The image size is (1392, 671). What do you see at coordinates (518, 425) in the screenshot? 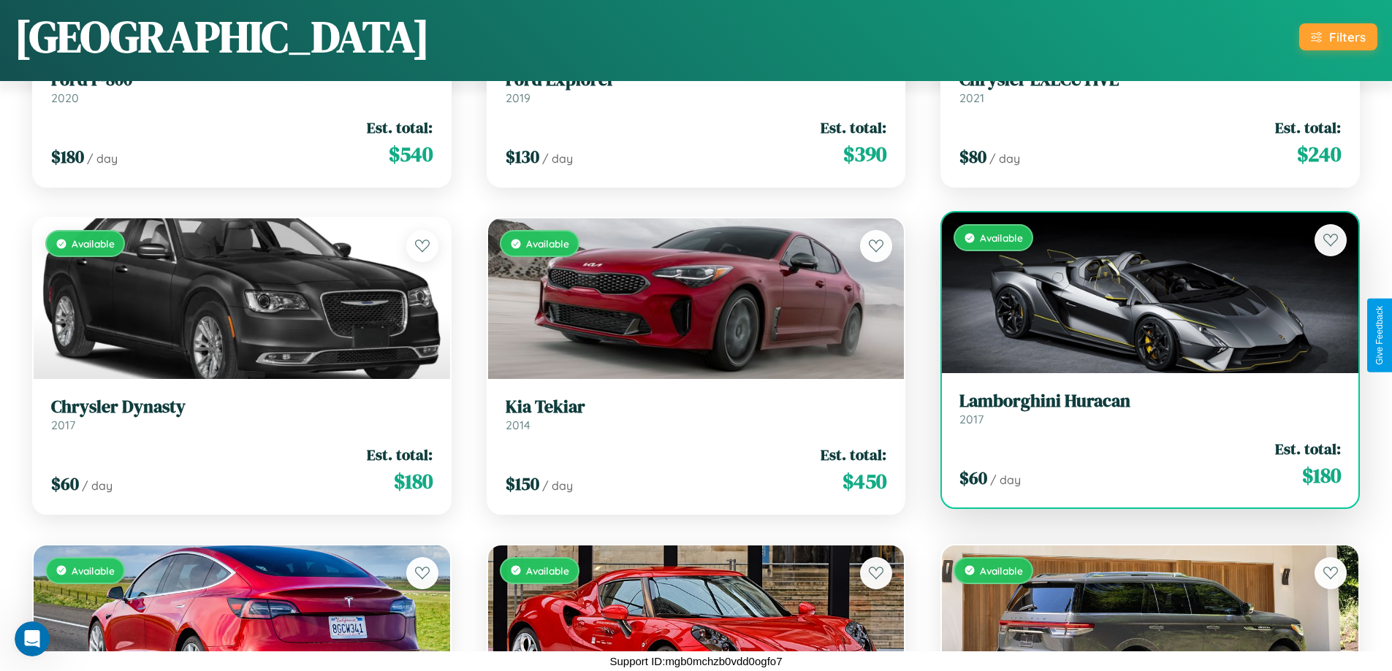
I see `span: 2014` at bounding box center [518, 425].